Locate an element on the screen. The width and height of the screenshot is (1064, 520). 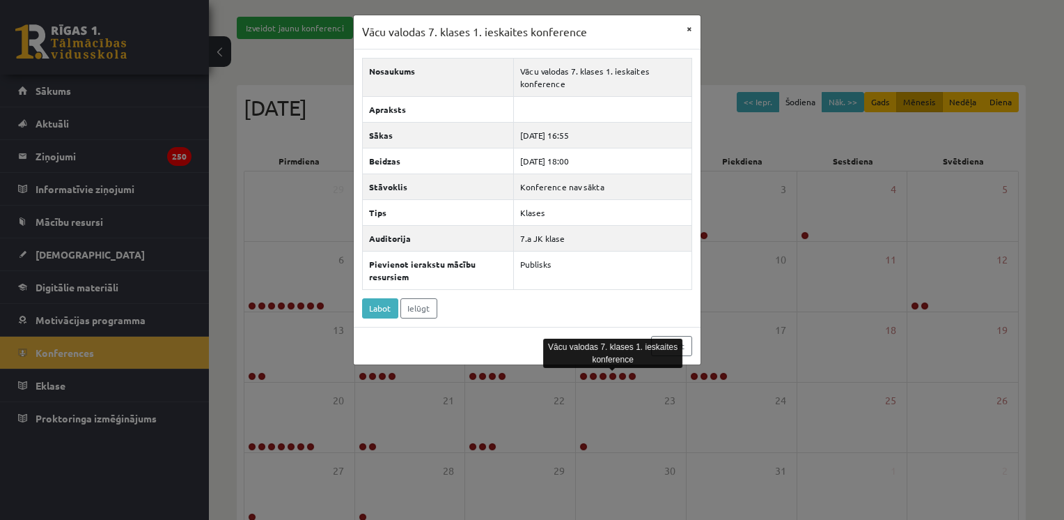
td: Vācu valodas 7. klases 1. ieskaites konference is located at coordinates (603, 77).